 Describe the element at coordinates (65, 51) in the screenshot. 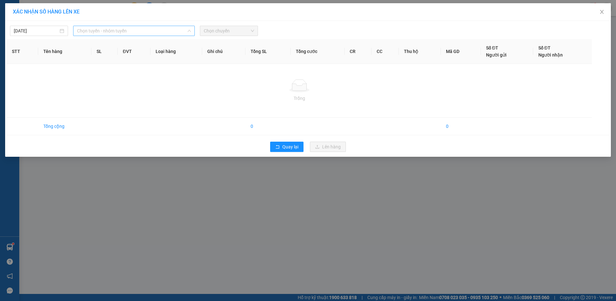

I see `th: Tên hàng` at that location.